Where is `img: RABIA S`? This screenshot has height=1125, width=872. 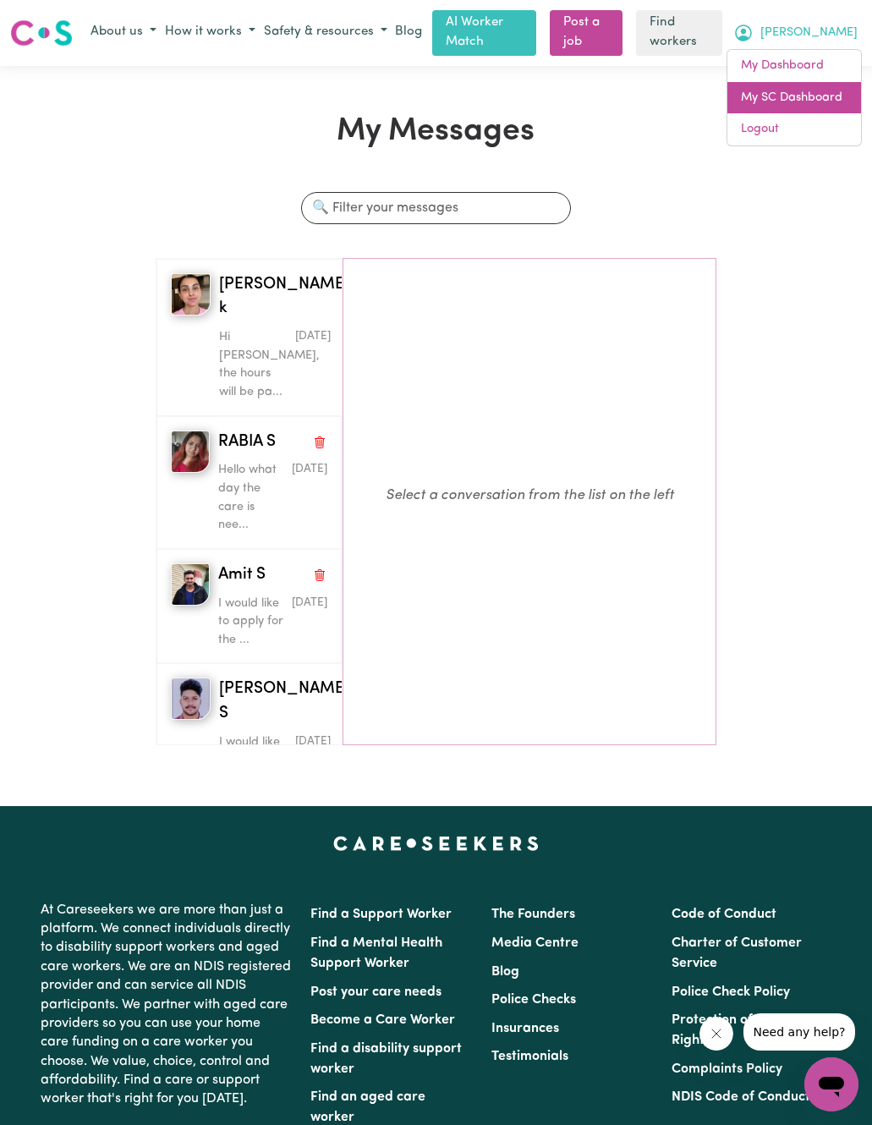 img: RABIA S is located at coordinates (190, 452).